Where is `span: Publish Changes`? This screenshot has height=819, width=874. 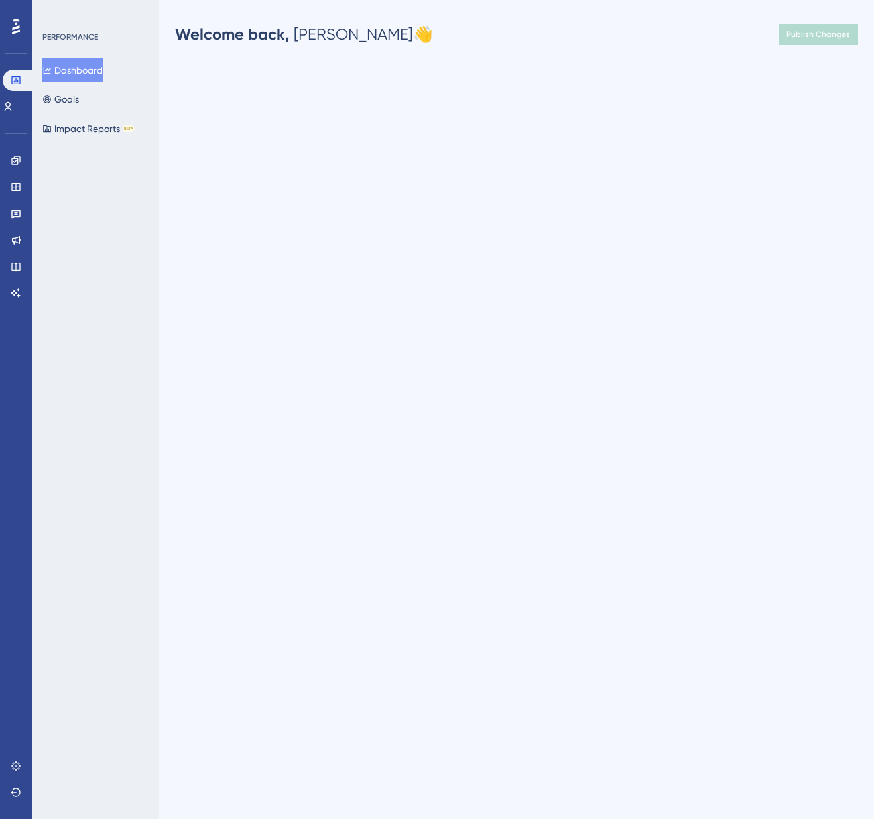
span: Publish Changes is located at coordinates (818, 34).